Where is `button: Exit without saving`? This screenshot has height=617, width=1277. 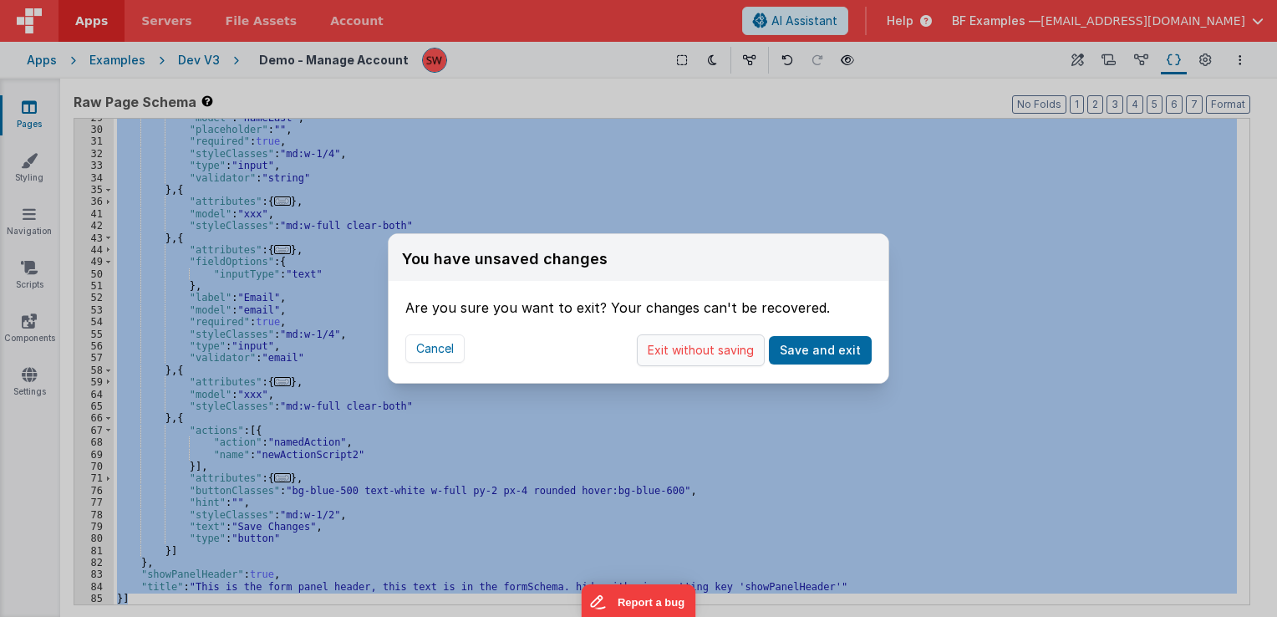 button: Exit without saving is located at coordinates (700, 350).